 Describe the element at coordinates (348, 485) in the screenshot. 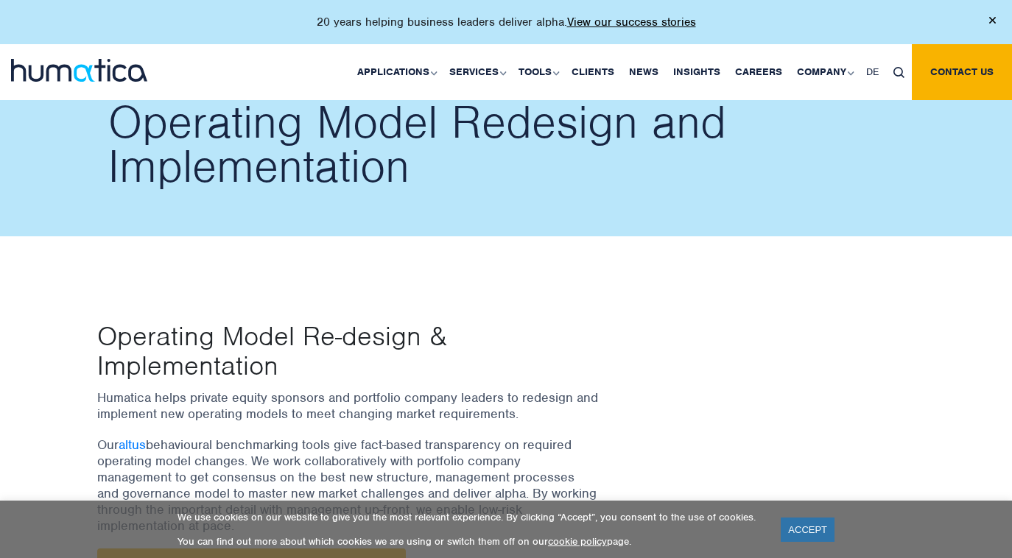

I see `p: Our behavioural benchmarking tools give fact-based transparency on required operating model chang...` at that location.